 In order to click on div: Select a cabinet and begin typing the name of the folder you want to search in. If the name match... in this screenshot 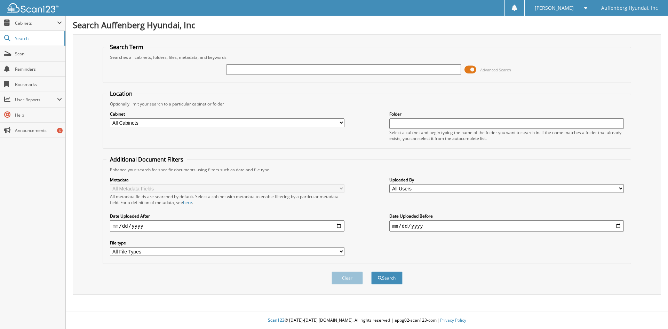, I will do `click(506, 135)`.